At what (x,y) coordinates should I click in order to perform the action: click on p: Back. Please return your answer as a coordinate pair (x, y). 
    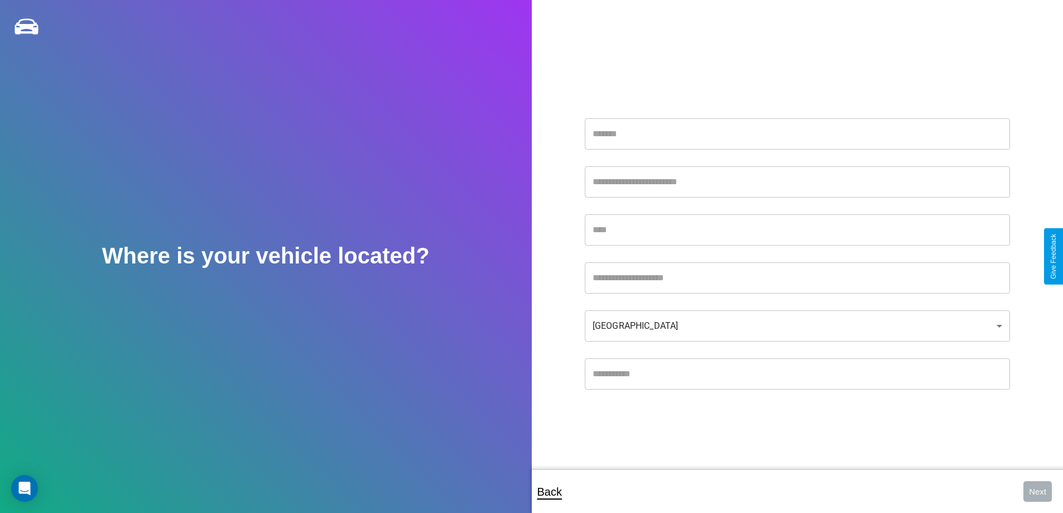
    Looking at the image, I should click on (550, 492).